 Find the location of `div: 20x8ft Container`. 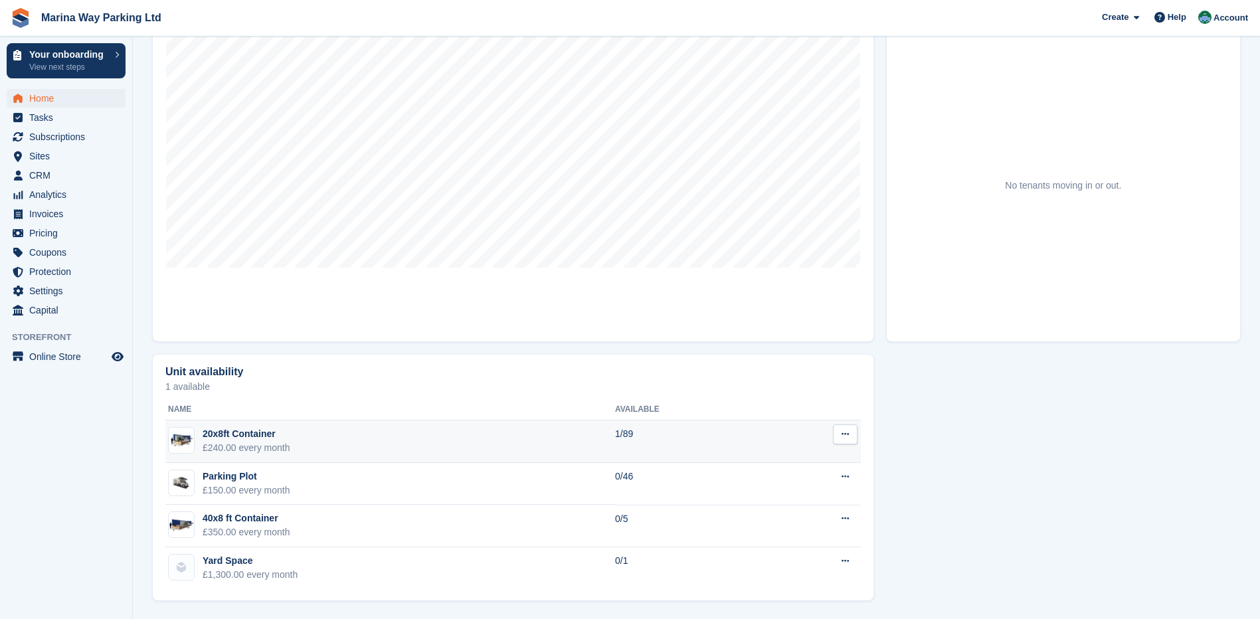

div: 20x8ft Container is located at coordinates (246, 434).